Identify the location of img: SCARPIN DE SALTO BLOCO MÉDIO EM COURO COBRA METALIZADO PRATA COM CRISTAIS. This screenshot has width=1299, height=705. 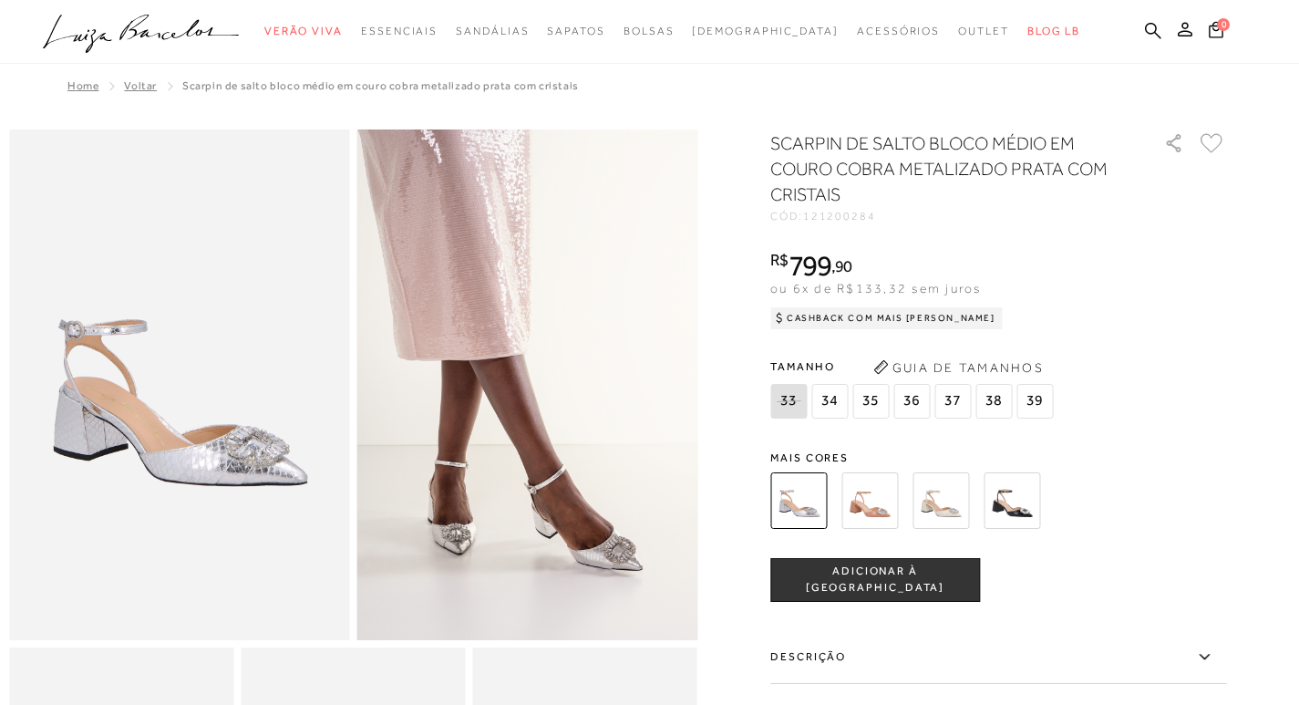
(798, 500).